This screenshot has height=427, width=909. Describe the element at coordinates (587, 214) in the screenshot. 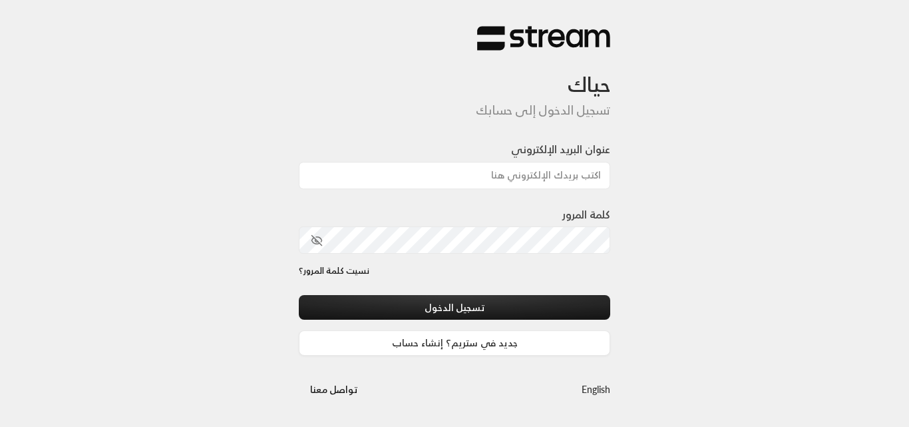

I see `label: كلمة المرور` at that location.